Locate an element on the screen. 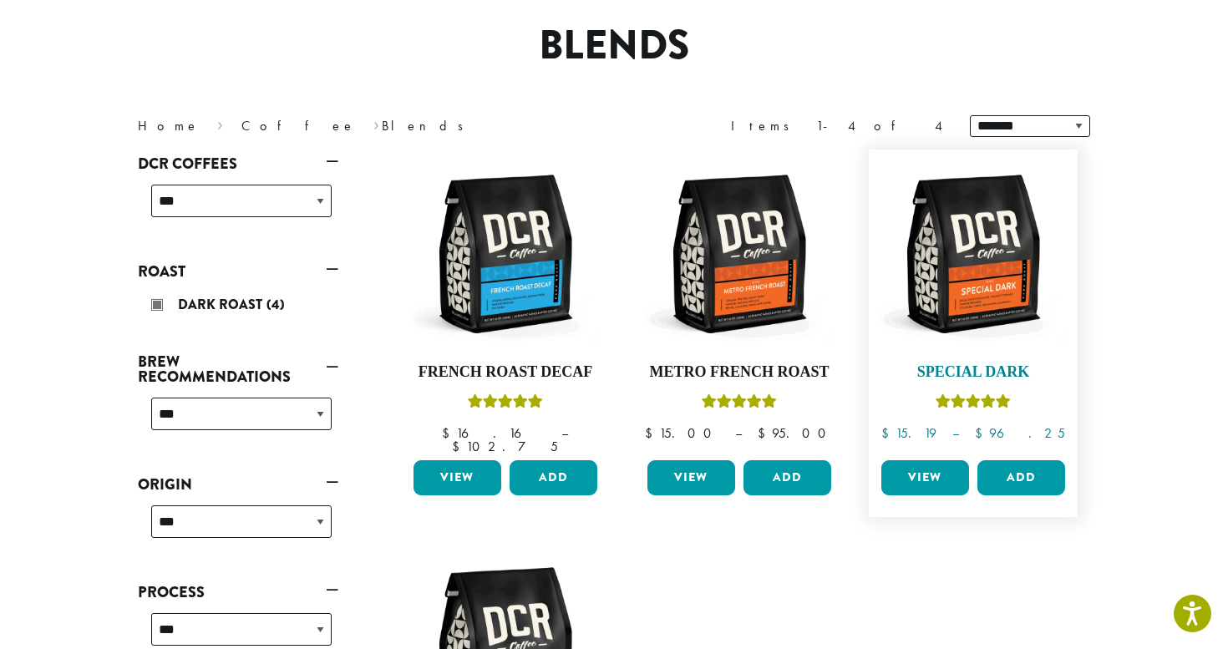  img: DCR-12oz-French-Roast-Decaf-Stock-scaled.png is located at coordinates (506, 254).